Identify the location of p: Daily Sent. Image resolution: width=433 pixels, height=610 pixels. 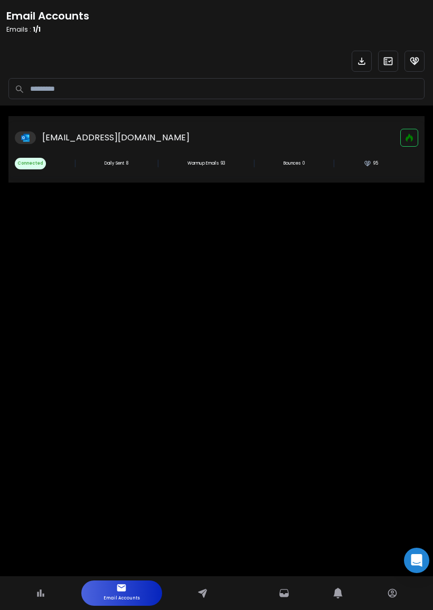
(114, 164).